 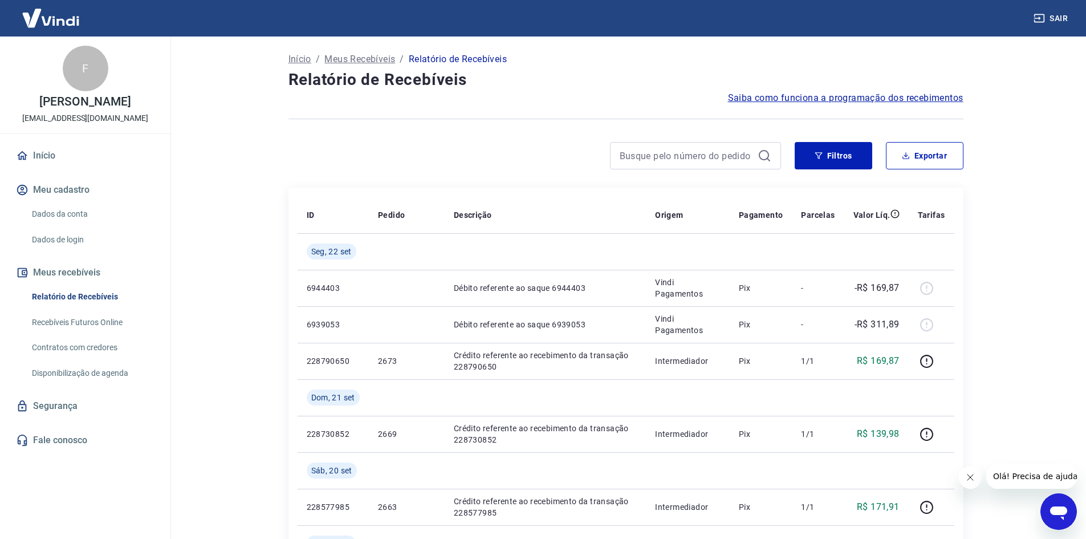 What do you see at coordinates (458, 59) in the screenshot?
I see `p: Relatório de Recebíveis` at bounding box center [458, 59].